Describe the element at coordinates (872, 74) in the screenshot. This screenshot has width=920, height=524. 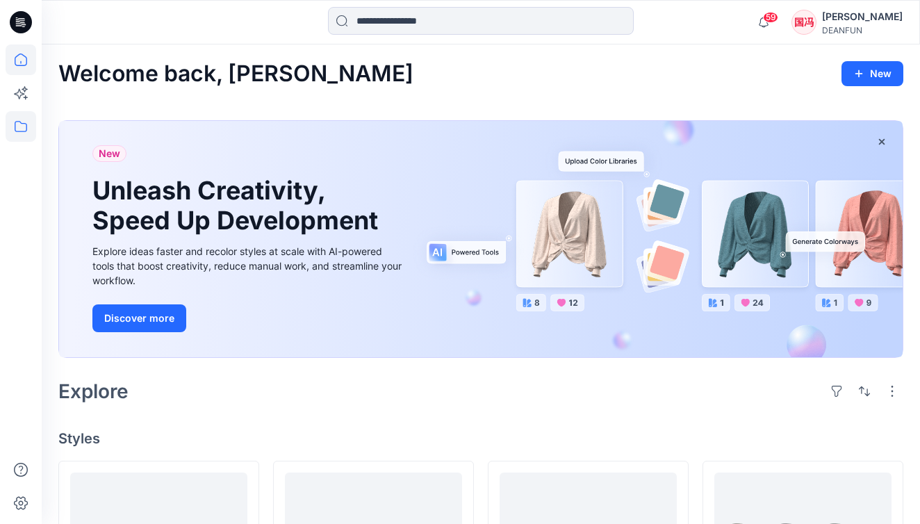
I see `button: New` at that location.